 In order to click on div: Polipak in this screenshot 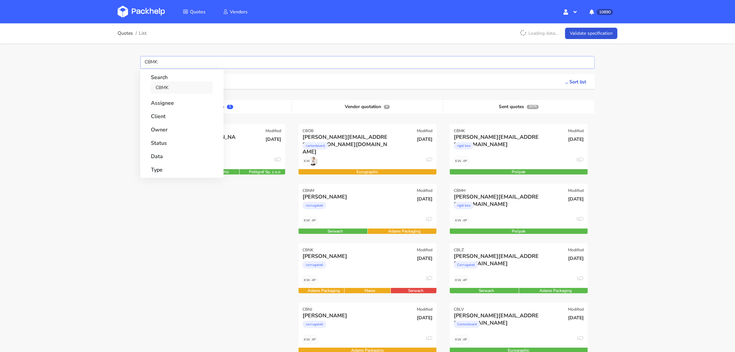, I will do `click(519, 231)`.